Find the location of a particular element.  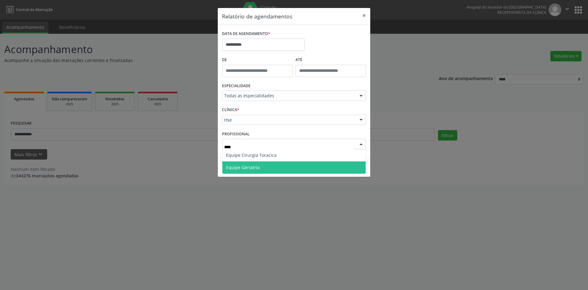

label: De is located at coordinates (257, 60).